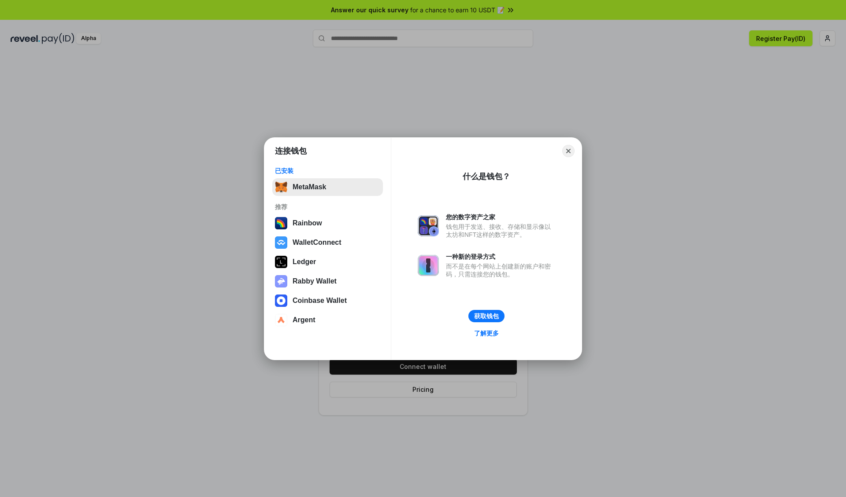 The height and width of the screenshot is (497, 846). I want to click on div: Rabby Wallet, so click(315, 282).